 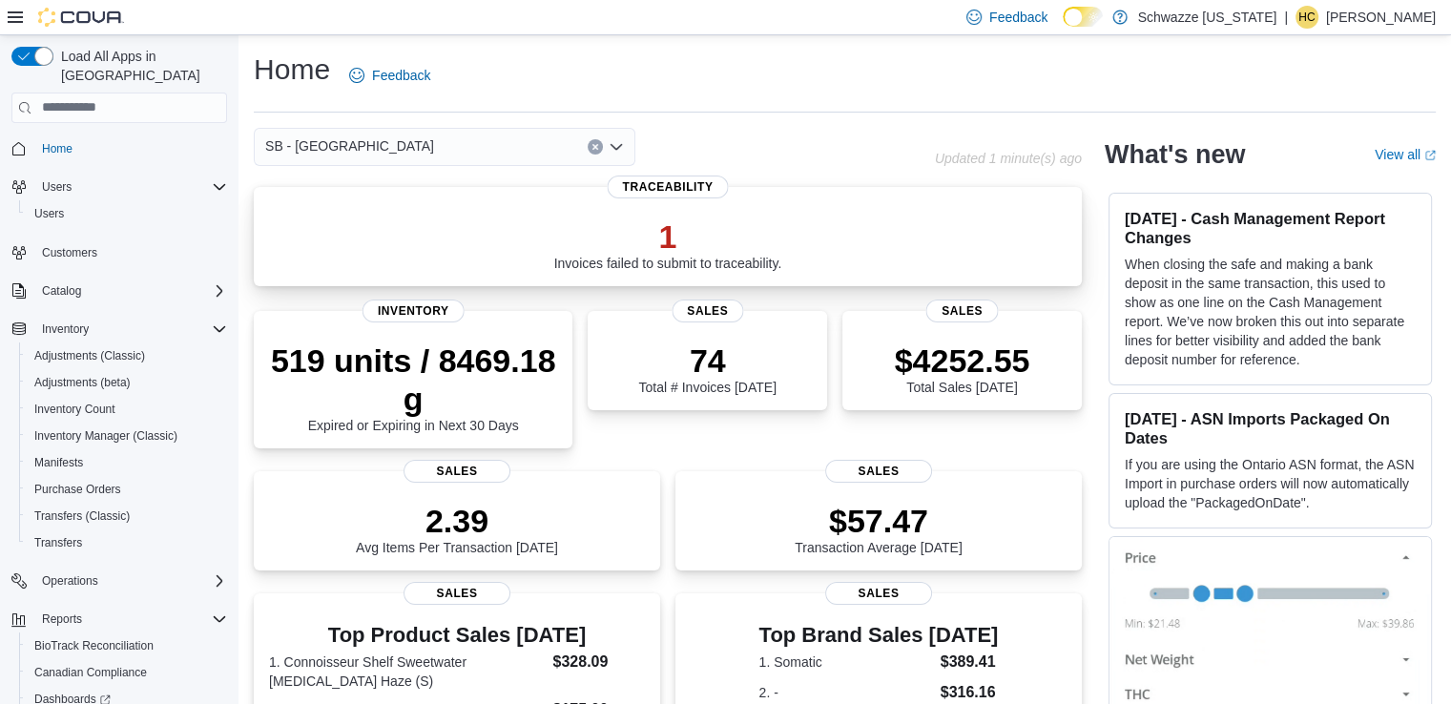 What do you see at coordinates (127, 489) in the screenshot?
I see `button: Purchase Orders` at bounding box center [127, 489].